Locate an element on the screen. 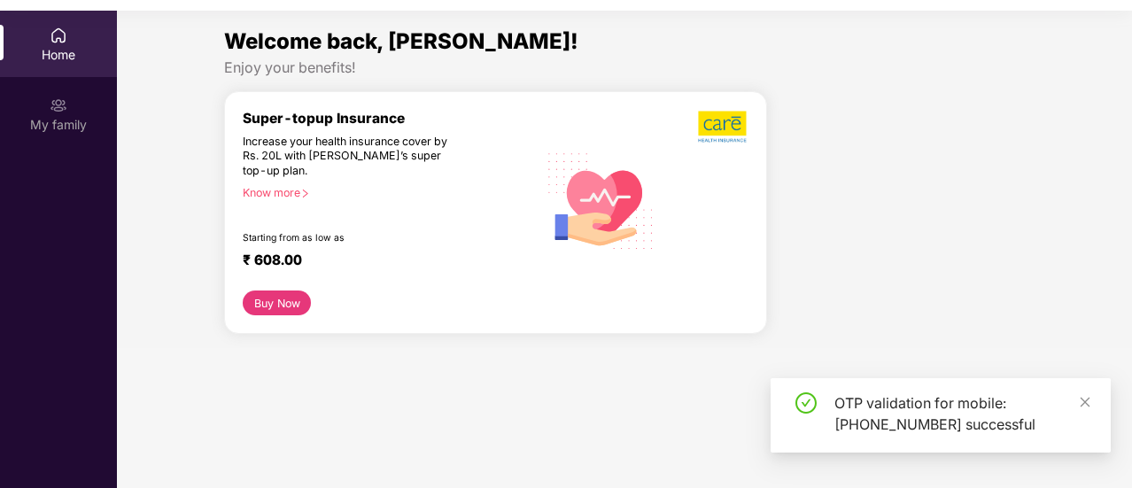 The width and height of the screenshot is (1132, 488). div: ₹ 608.00 is located at coordinates (381, 262).